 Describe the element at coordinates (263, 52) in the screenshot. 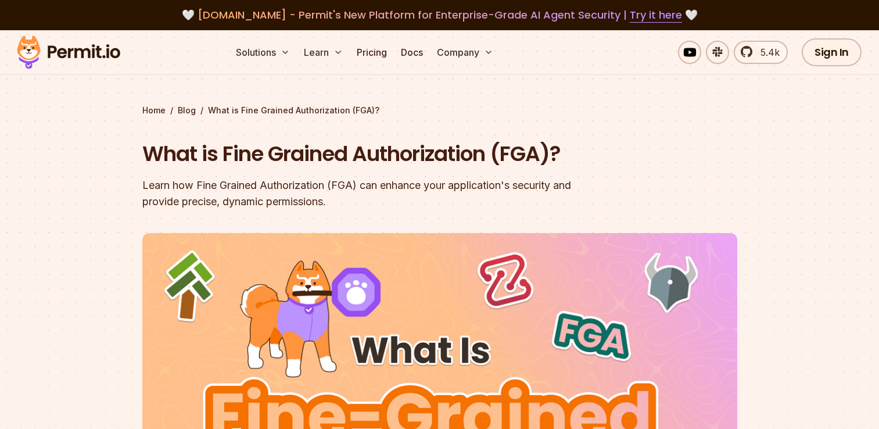

I see `button: Solutions` at that location.